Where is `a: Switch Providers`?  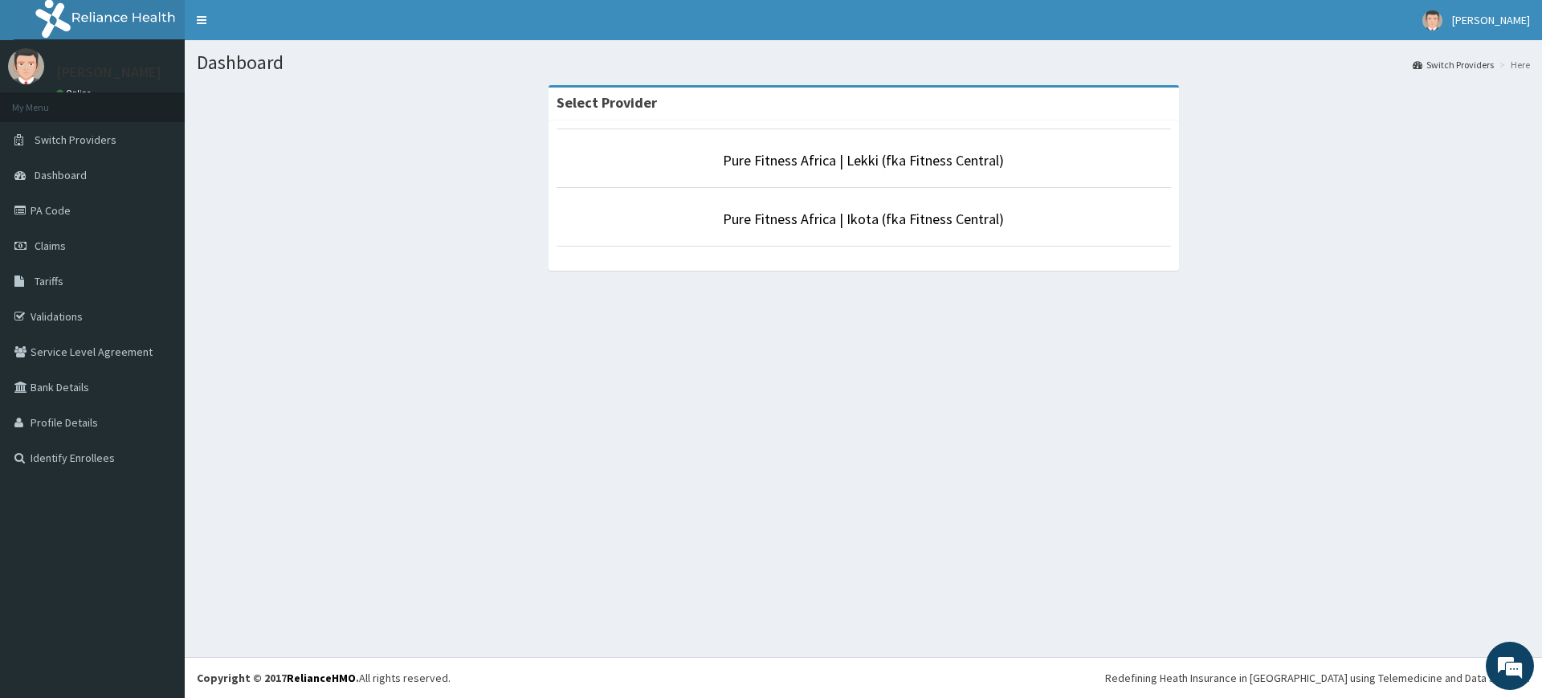
a: Switch Providers is located at coordinates (1453, 64).